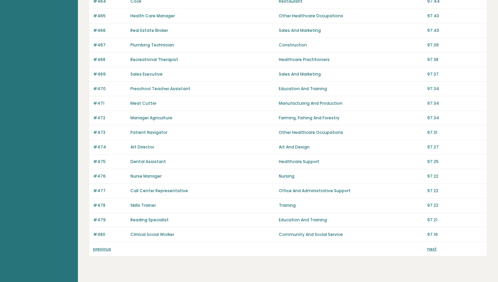 The height and width of the screenshot is (282, 498). What do you see at coordinates (455, 234) in the screenshot?
I see `p: 97.19` at bounding box center [455, 234].